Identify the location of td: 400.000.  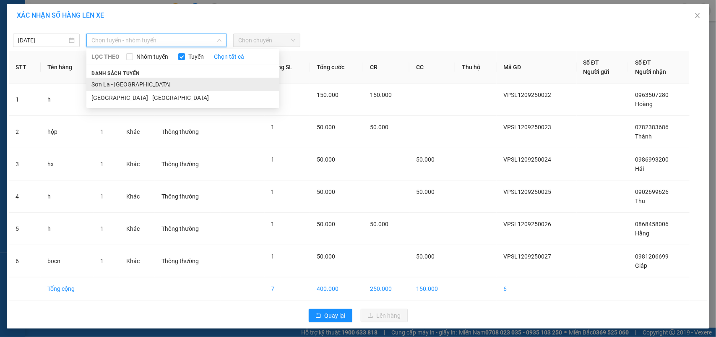
(337, 289).